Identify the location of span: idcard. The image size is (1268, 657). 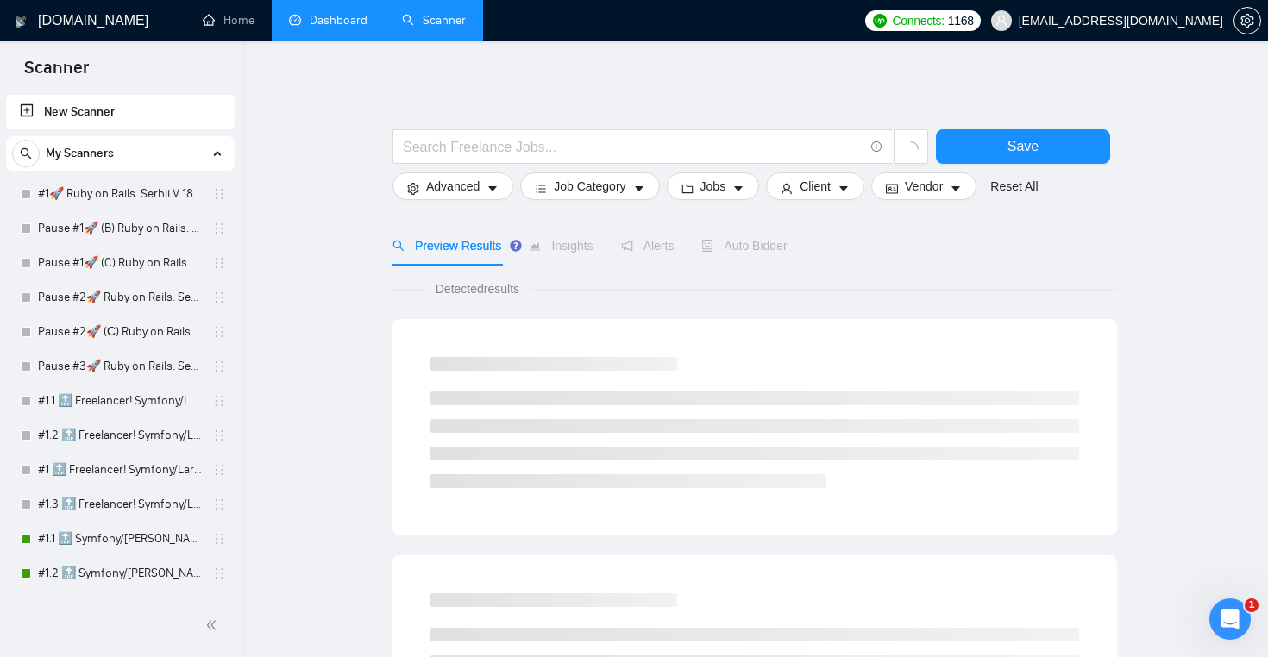
(892, 188).